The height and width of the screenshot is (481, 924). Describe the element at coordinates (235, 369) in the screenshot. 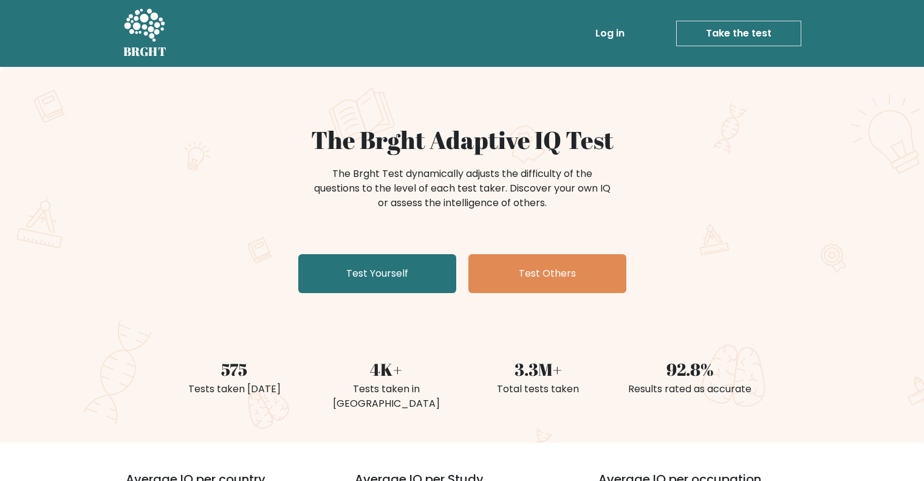

I see `div: 575` at that location.